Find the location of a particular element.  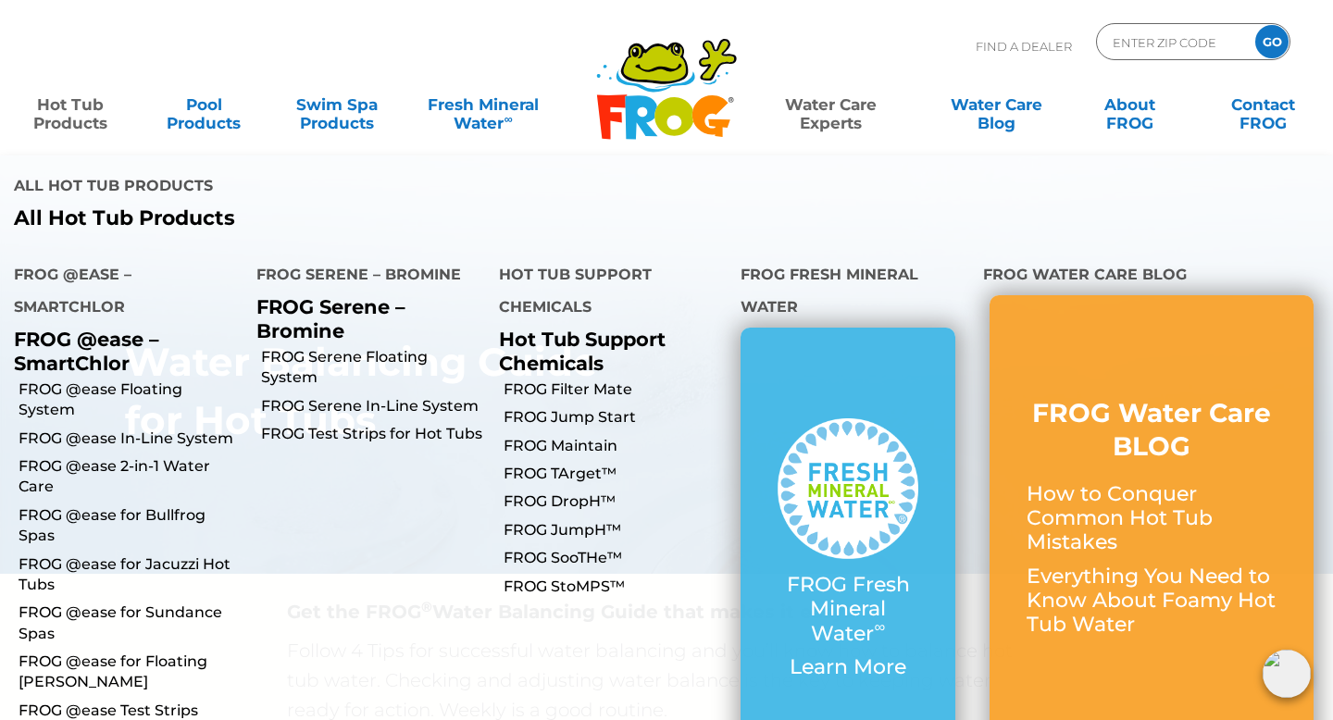

a: Hot Tub Support Chemicals is located at coordinates (582, 351).